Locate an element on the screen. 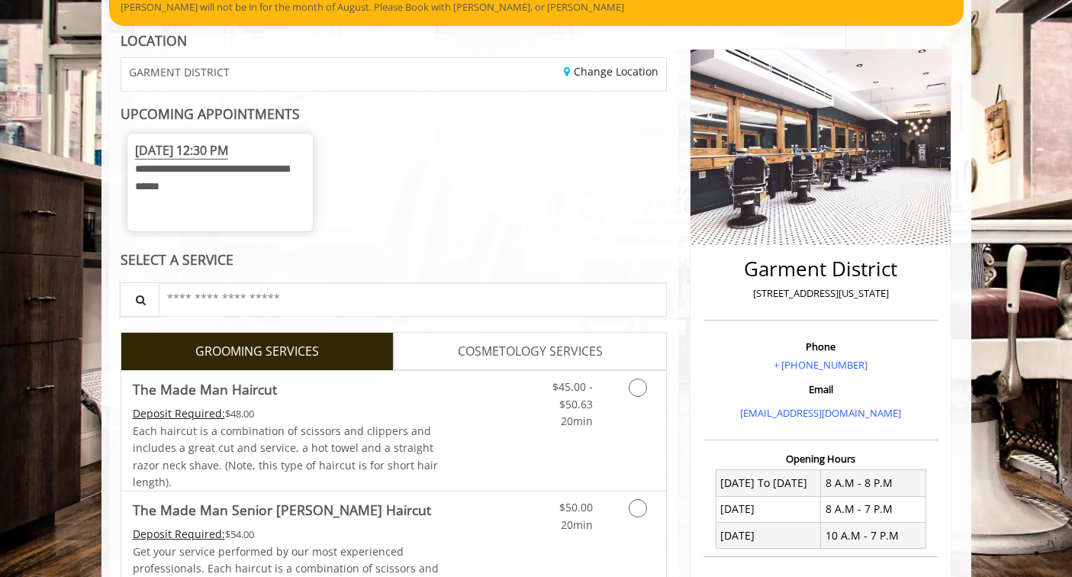  h3: Phone is located at coordinates (820, 346).